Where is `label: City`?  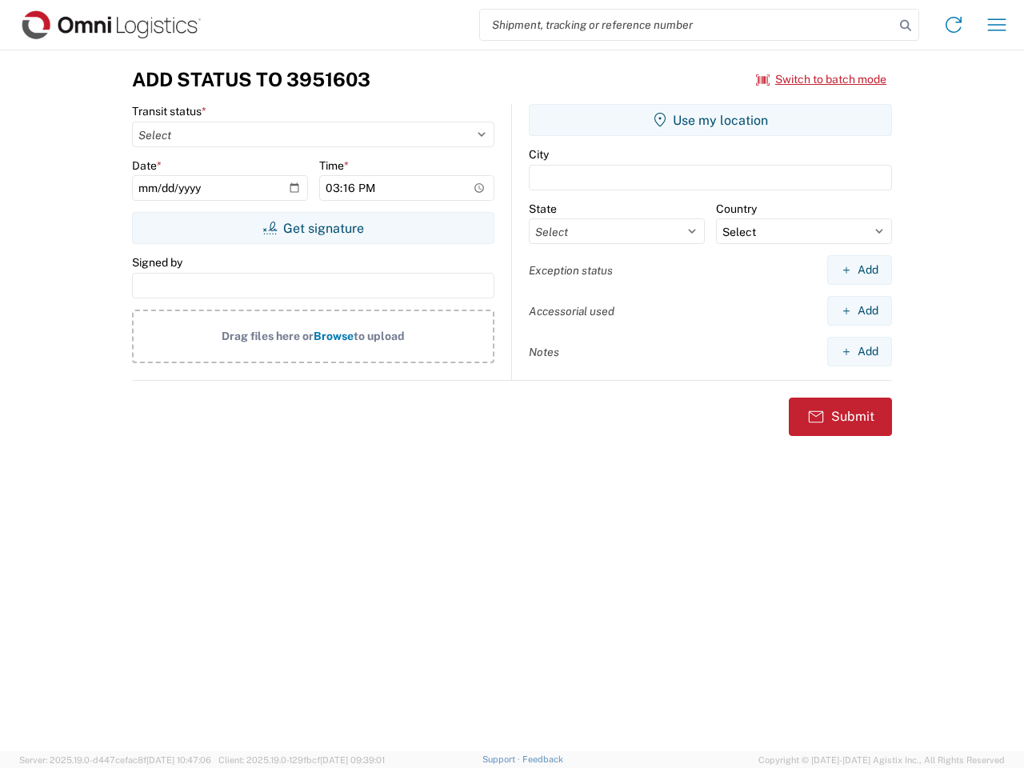
label: City is located at coordinates (539, 154).